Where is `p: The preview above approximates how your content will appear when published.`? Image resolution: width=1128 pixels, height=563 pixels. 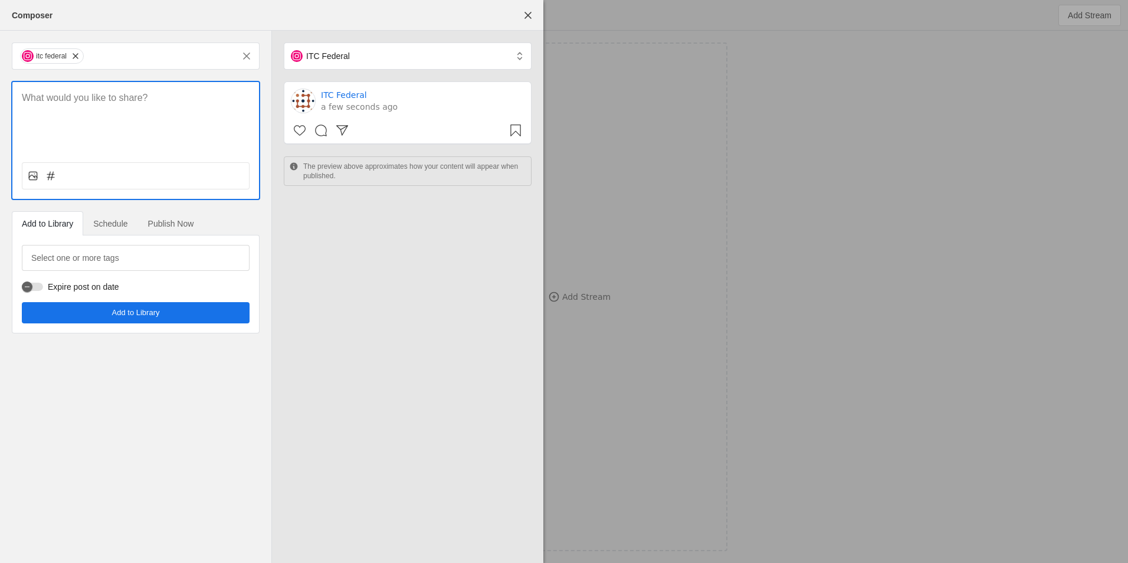
p: The preview above approximates how your content will appear when published. is located at coordinates (415, 171).